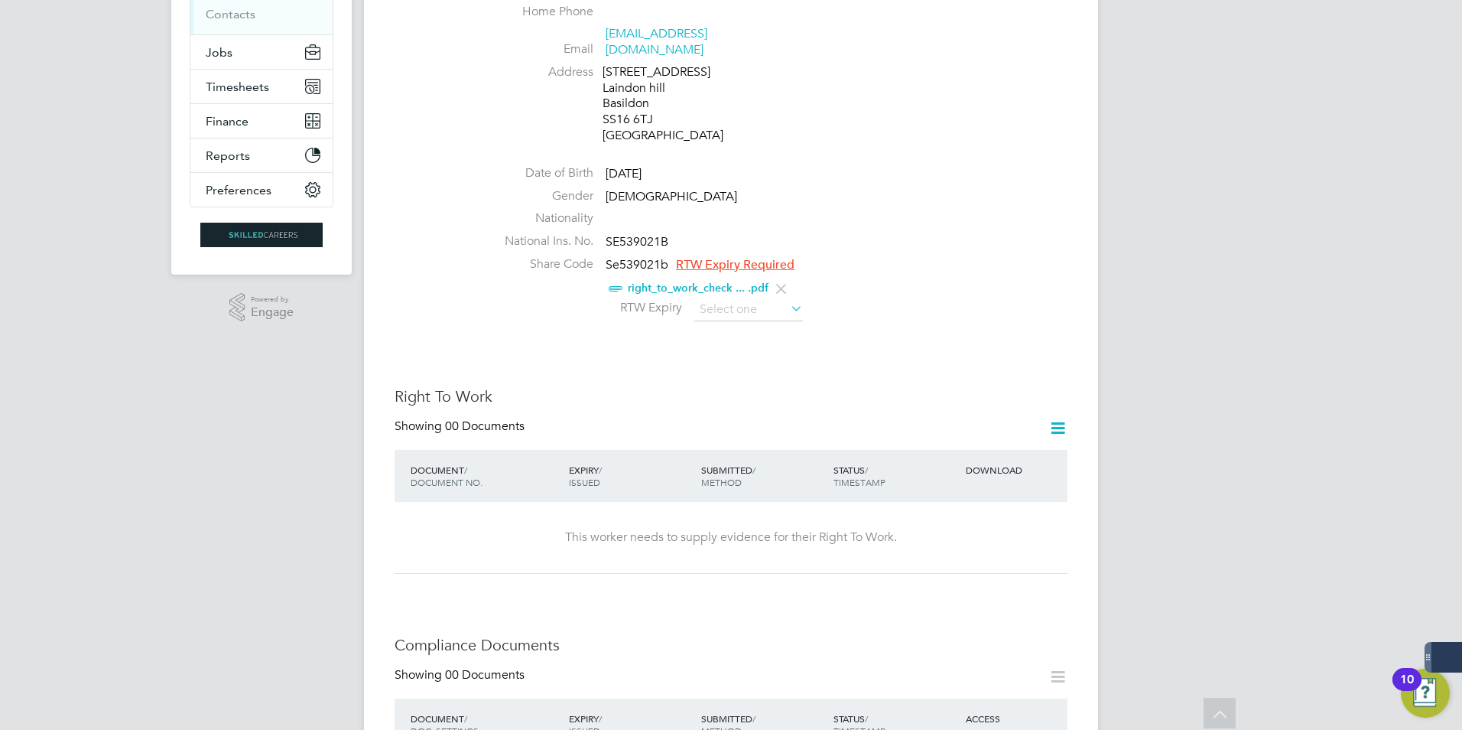  What do you see at coordinates (540, 218) in the screenshot?
I see `label: Nationality` at bounding box center [540, 218].